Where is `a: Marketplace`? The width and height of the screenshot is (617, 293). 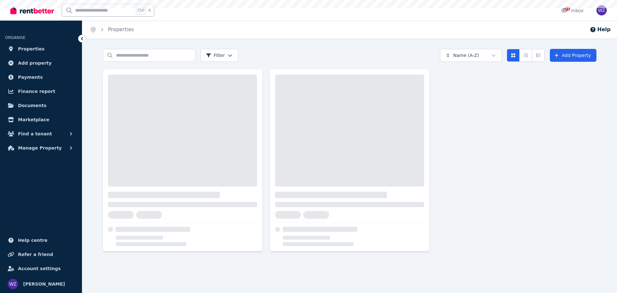 a: Marketplace is located at coordinates (41, 120).